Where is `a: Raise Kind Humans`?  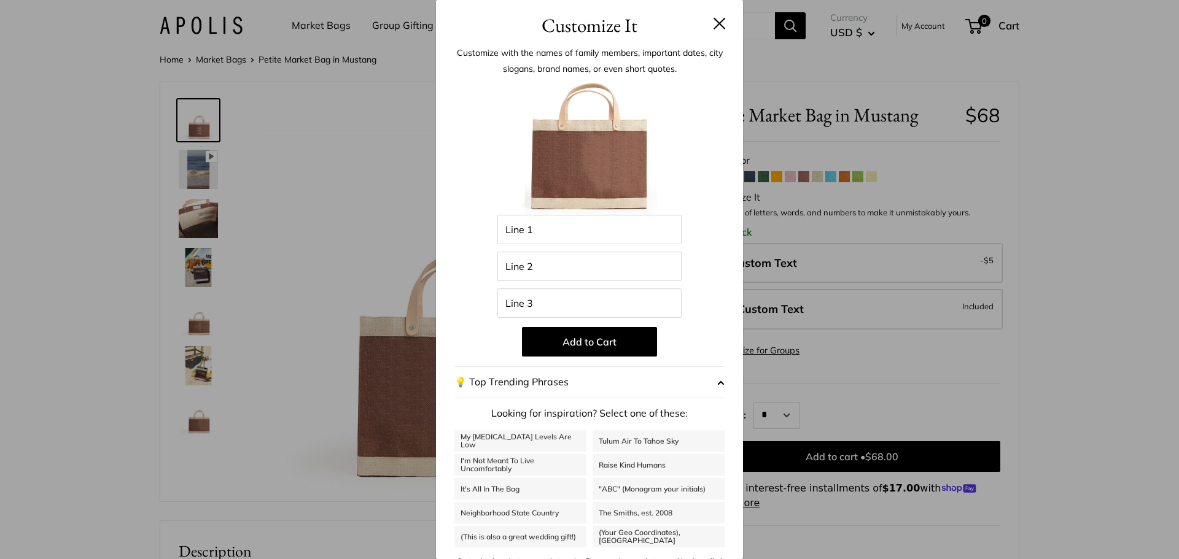 a: Raise Kind Humans is located at coordinates (658, 465).